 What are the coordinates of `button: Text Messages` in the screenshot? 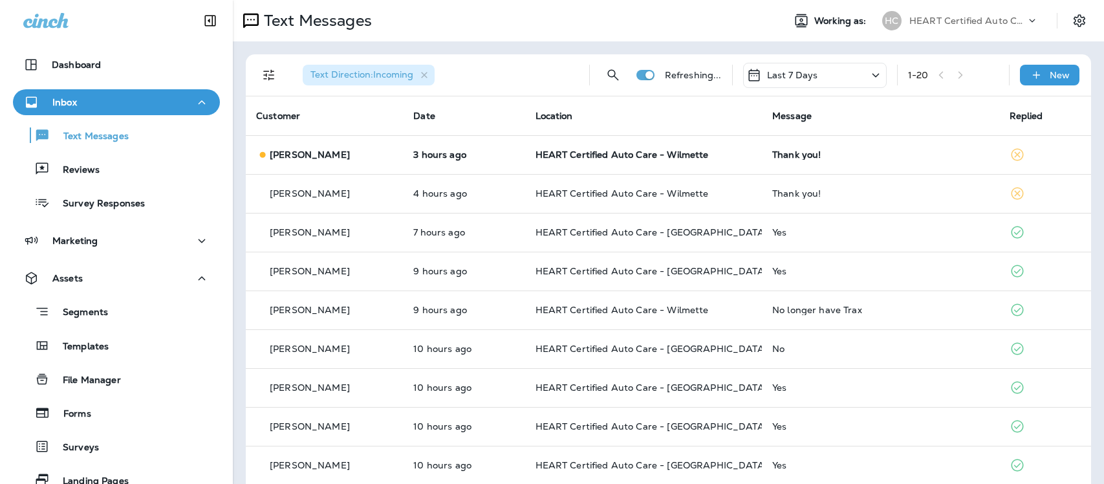 It's located at (116, 135).